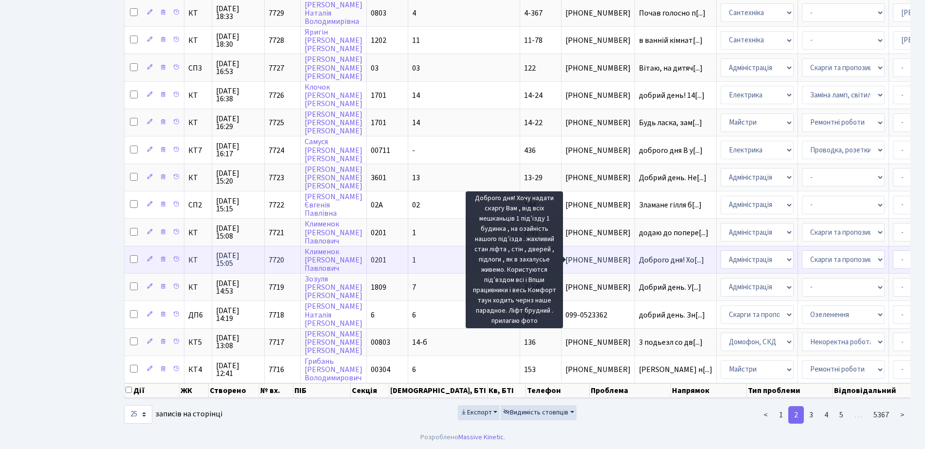 This screenshot has width=925, height=449. What do you see at coordinates (276, 369) in the screenshot?
I see `span: 7716` at bounding box center [276, 369].